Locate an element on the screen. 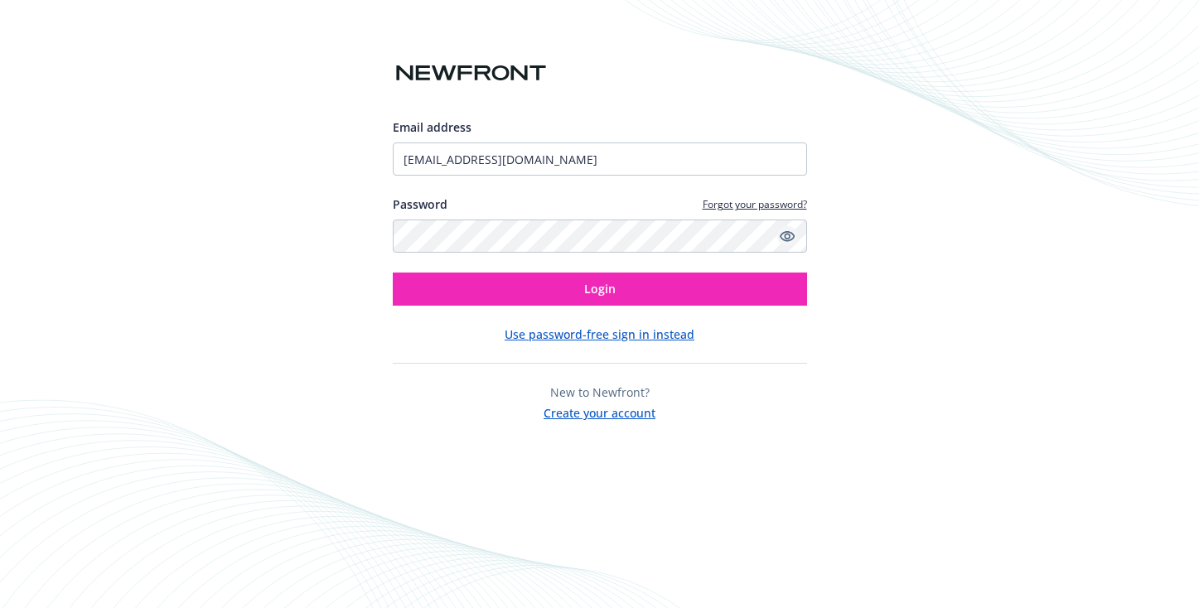 This screenshot has width=1199, height=608. a: Show password is located at coordinates (787, 236).